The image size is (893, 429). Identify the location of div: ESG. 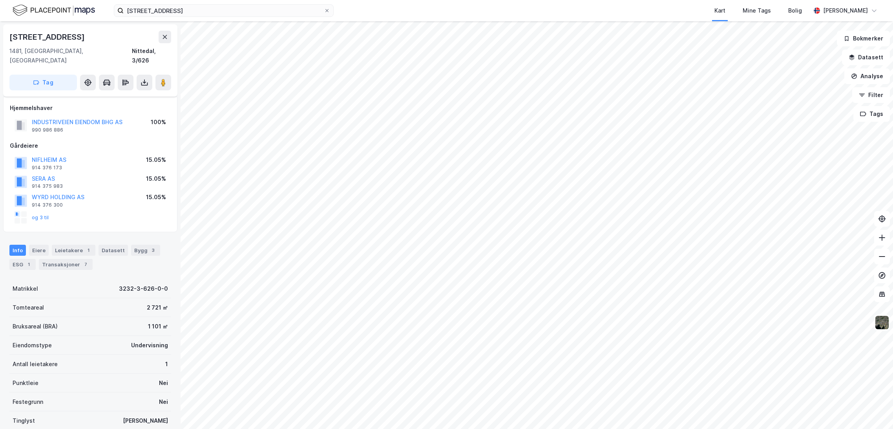
(22, 264).